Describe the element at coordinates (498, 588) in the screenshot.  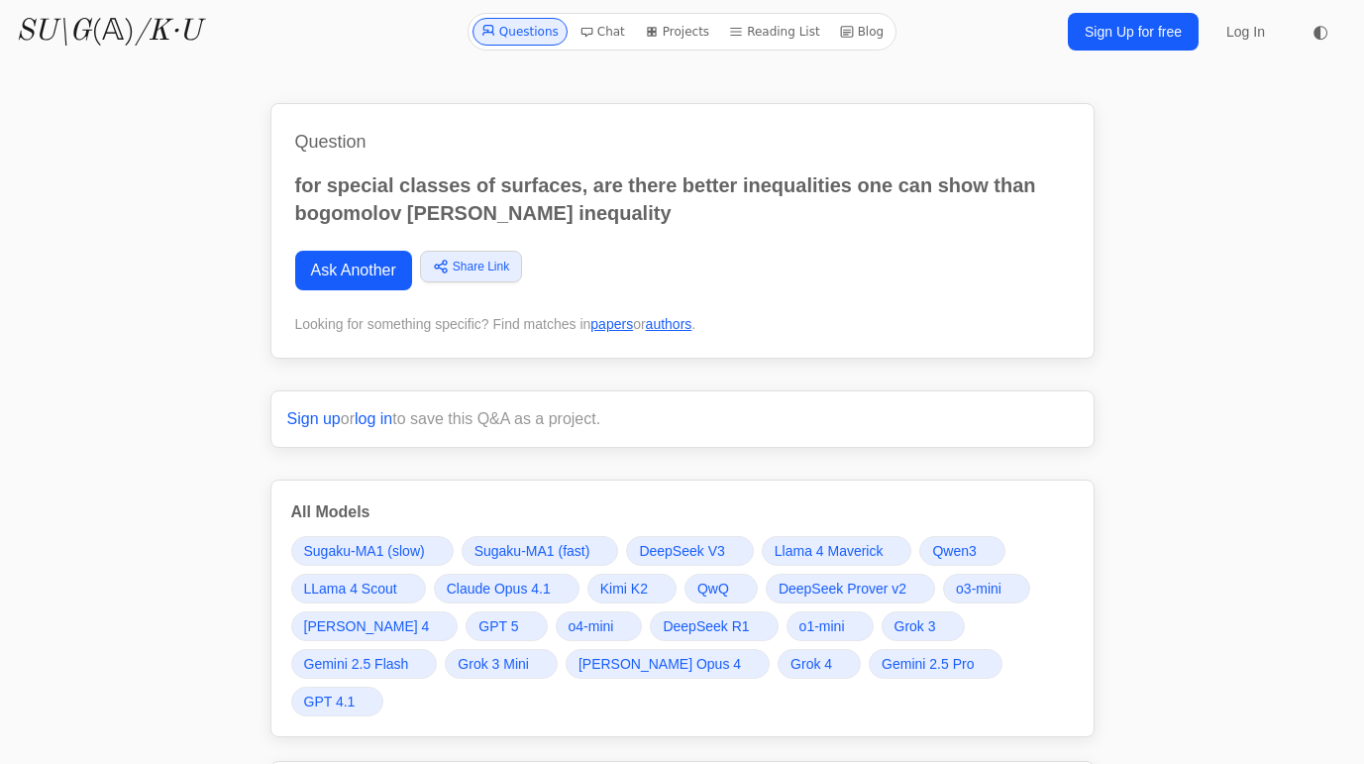
I see `span: Claude Opus 4.1` at that location.